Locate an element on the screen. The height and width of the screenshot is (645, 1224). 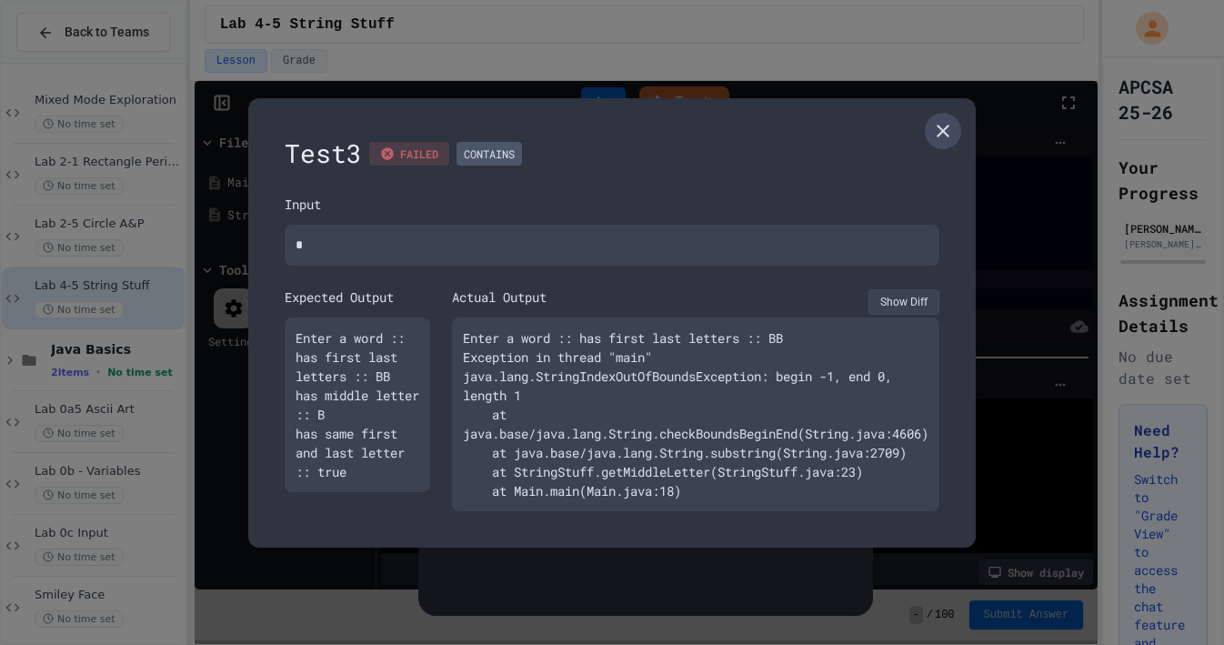
div: CONTAINS is located at coordinates (489, 154).